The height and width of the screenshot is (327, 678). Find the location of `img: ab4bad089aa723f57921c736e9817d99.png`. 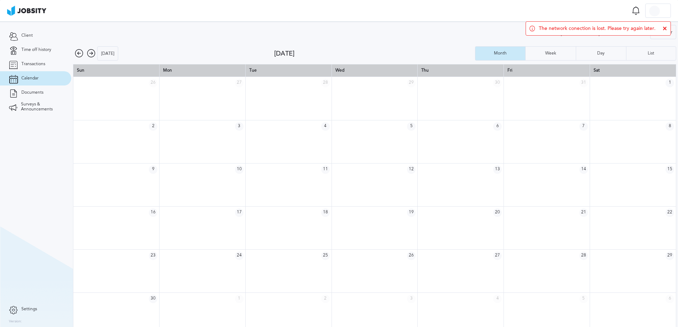

img: ab4bad089aa723f57921c736e9817d99.png is located at coordinates (27, 11).